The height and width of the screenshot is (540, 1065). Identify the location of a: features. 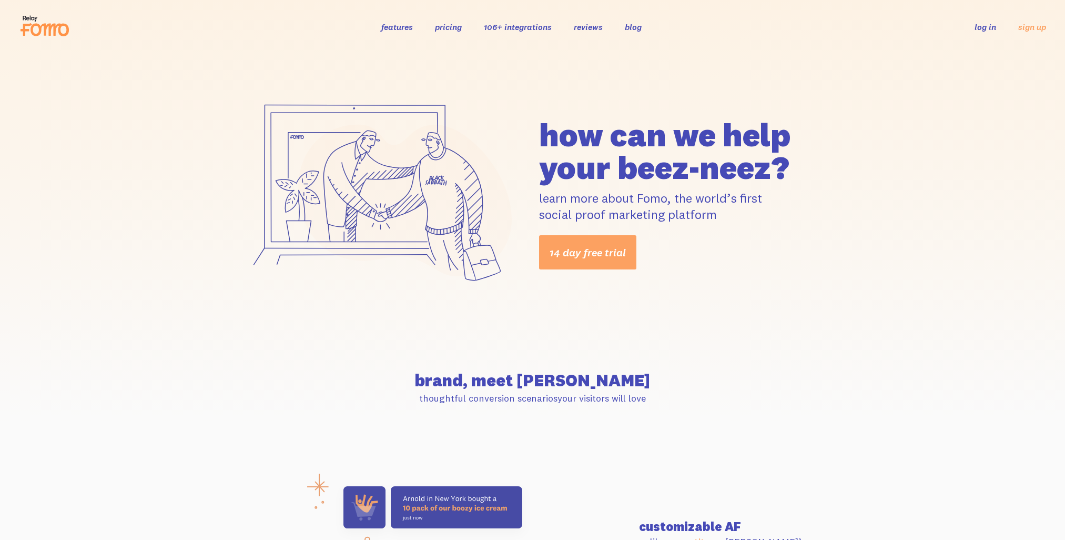
(397, 27).